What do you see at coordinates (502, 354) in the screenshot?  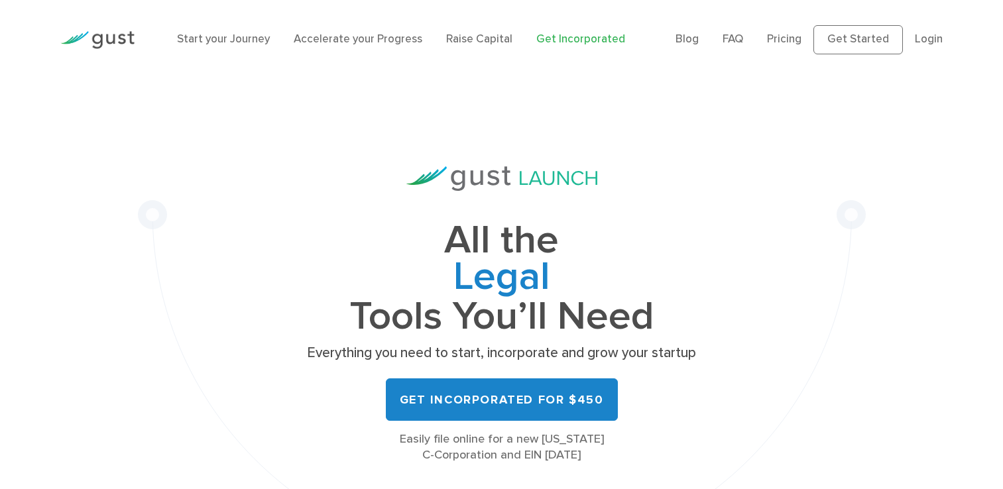 I see `p: Everything you need to start, incorporate and grow your startup` at bounding box center [502, 354].